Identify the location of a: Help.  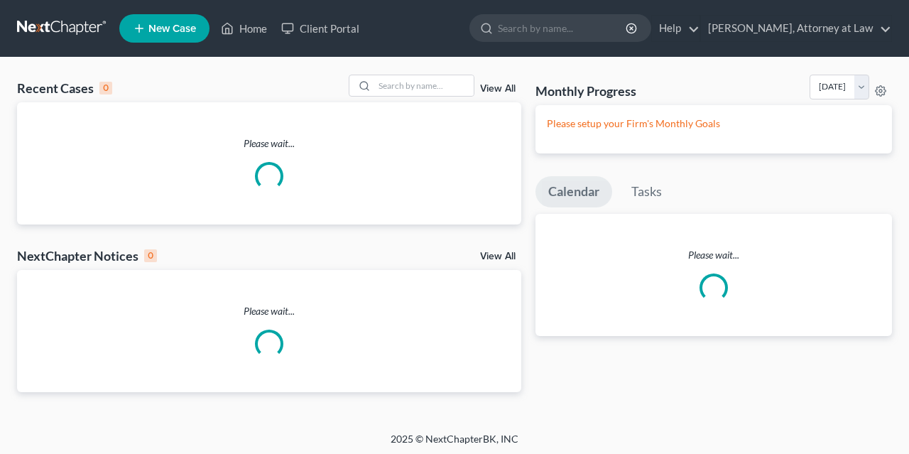
(675, 28).